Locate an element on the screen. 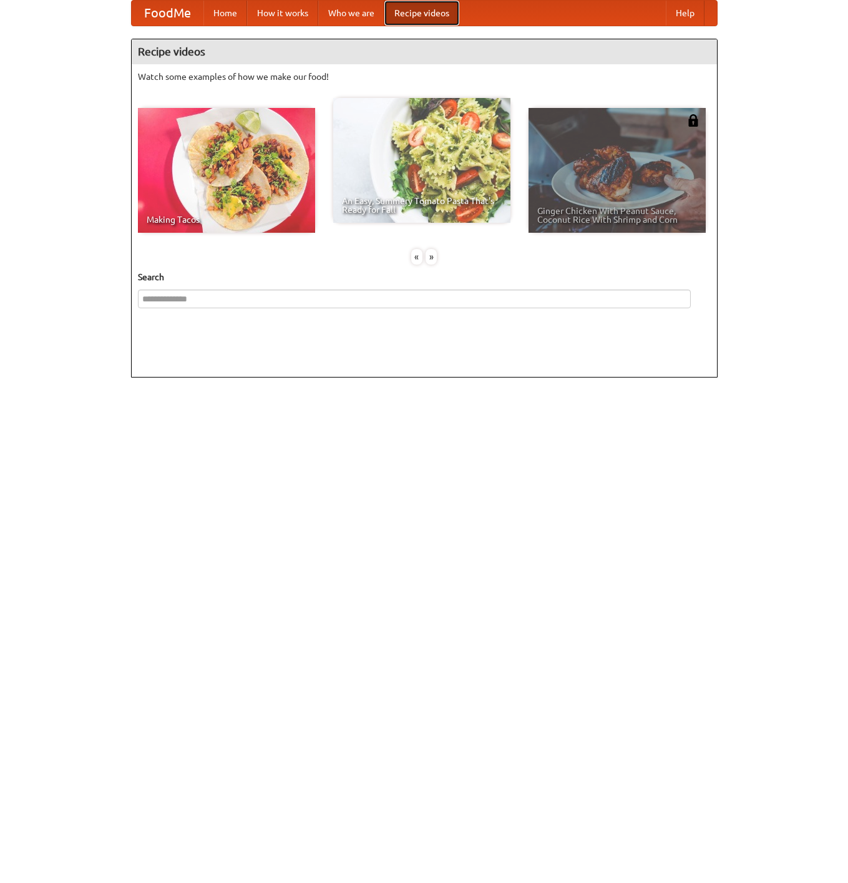 The image size is (848, 883). a: Making Tacos is located at coordinates (226, 170).